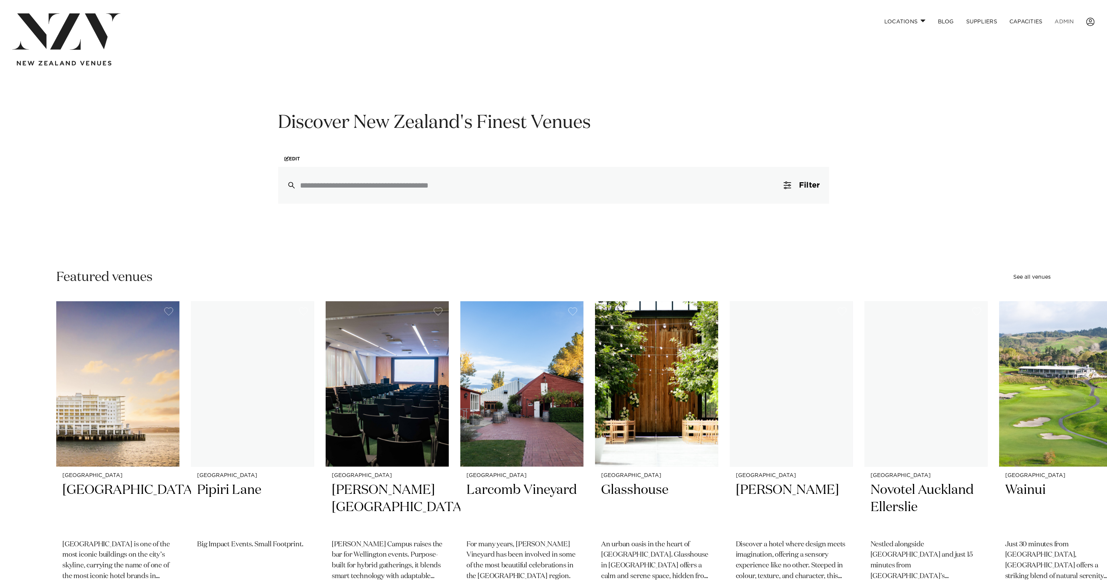  Describe the element at coordinates (926, 507) in the screenshot. I see `h2: Novotel Auckland Ellerslie` at that location.